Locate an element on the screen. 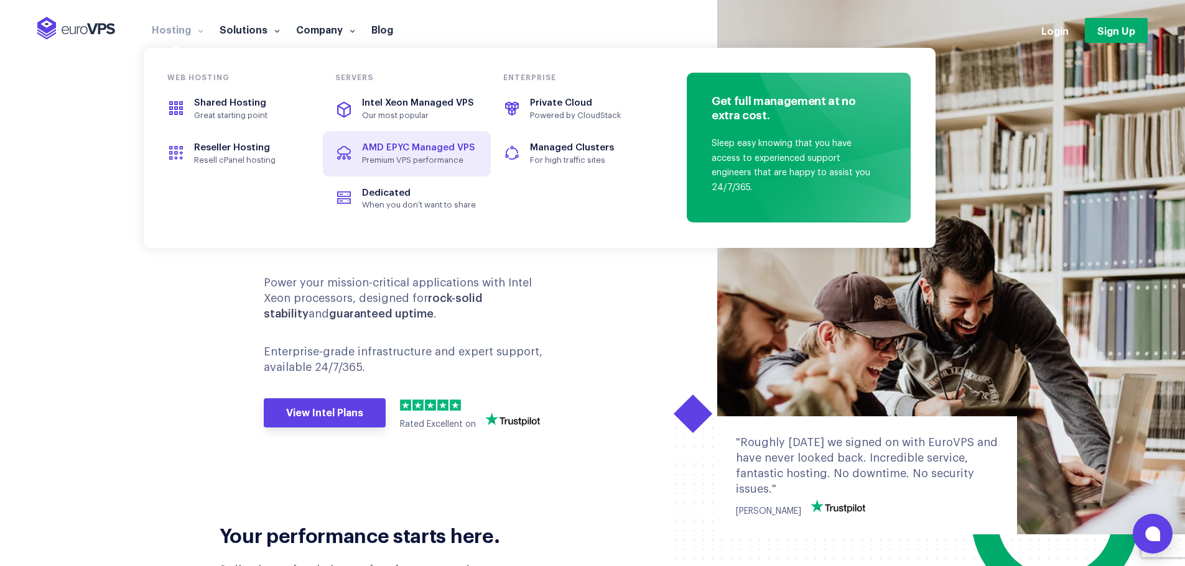 This screenshot has width=1185, height=566. span: AMD EPYC Managed VPS is located at coordinates (418, 147).